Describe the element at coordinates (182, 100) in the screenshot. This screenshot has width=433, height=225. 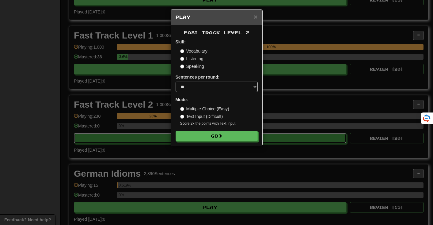
I see `strong: Mode:` at that location.